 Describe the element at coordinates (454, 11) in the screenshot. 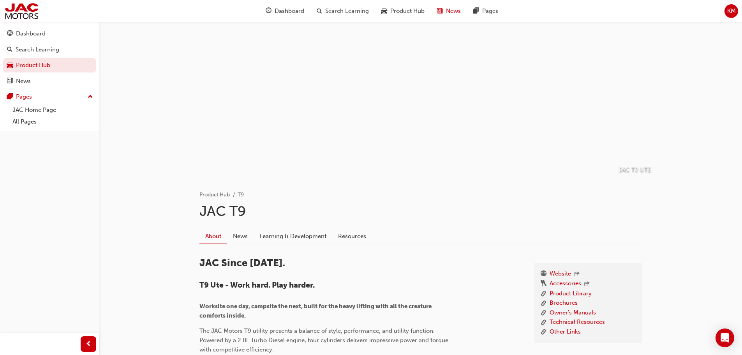

I see `span: News` at that location.